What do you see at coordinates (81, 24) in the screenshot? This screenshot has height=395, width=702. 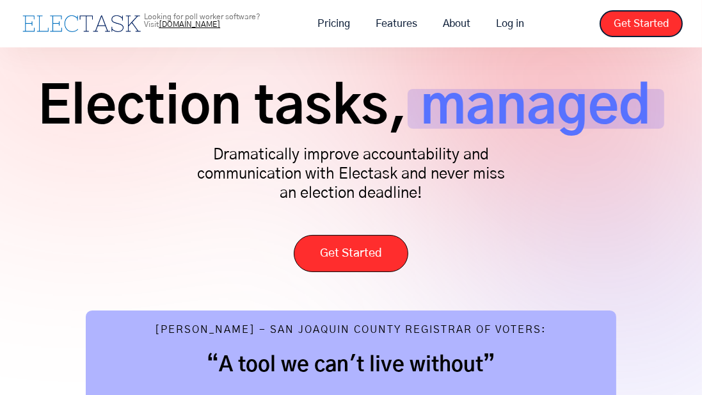 I see `a: home` at bounding box center [81, 24].